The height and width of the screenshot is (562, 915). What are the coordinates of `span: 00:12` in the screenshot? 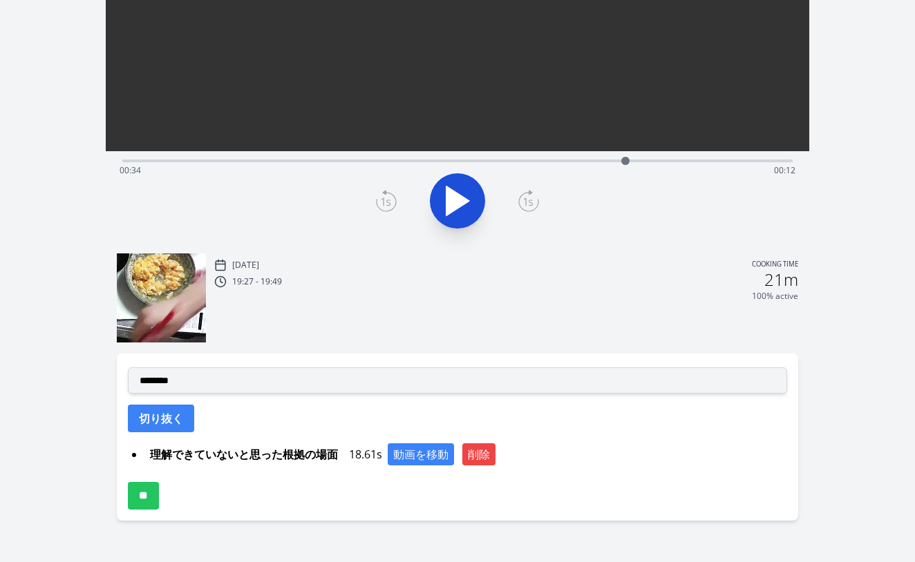 It's located at (784, 170).